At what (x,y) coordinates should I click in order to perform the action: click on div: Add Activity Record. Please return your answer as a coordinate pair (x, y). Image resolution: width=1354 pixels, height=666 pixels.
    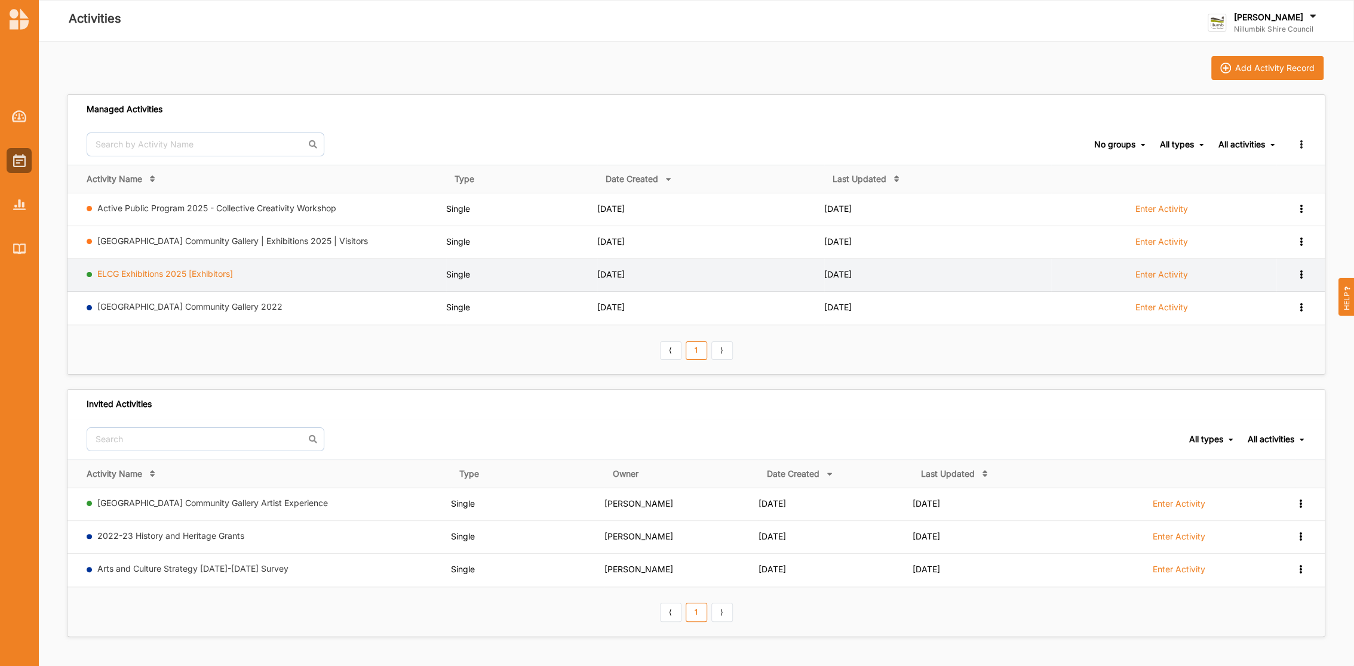
    Looking at the image, I should click on (1274, 68).